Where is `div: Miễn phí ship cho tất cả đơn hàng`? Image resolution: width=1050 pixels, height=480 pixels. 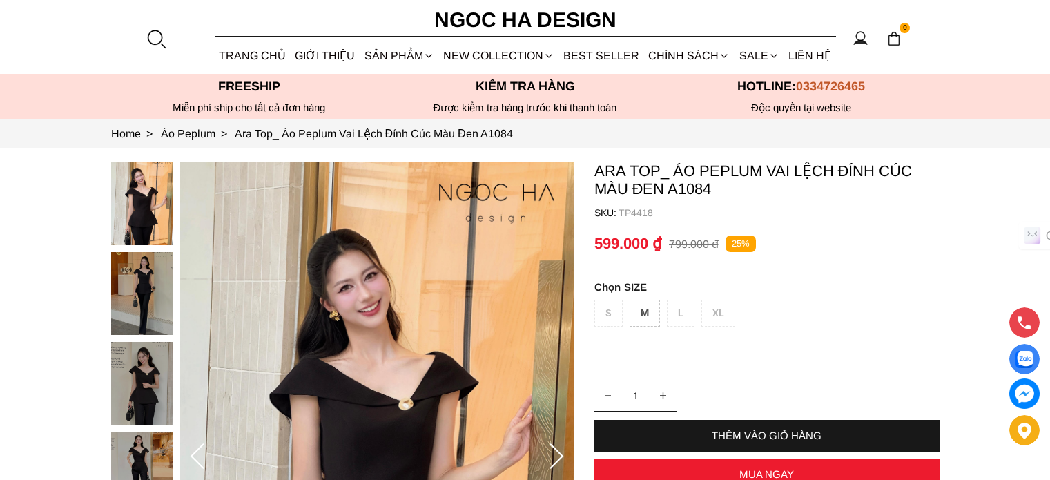 div: Miễn phí ship cho tất cả đơn hàng is located at coordinates (249, 108).